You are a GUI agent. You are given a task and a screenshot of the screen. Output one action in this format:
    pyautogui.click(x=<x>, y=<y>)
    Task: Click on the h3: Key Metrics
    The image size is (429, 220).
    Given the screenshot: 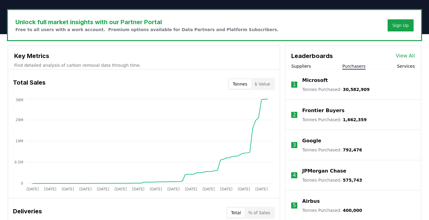 What is the action you would take?
    pyautogui.click(x=144, y=56)
    